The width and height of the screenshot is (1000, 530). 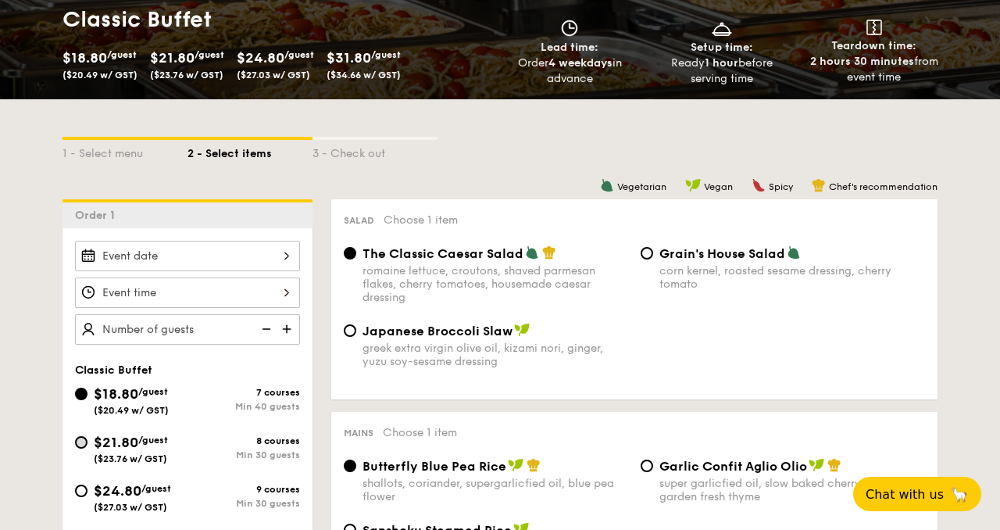 What do you see at coordinates (495, 490) in the screenshot?
I see `div: shallots, coriander, supergarlicfied oil, blue pea flower` at bounding box center [495, 490].